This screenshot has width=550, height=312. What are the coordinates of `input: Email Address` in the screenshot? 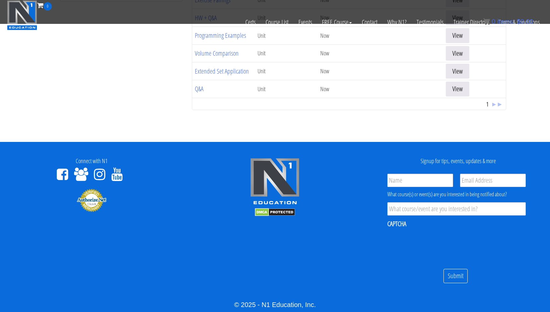 It's located at (493, 181).